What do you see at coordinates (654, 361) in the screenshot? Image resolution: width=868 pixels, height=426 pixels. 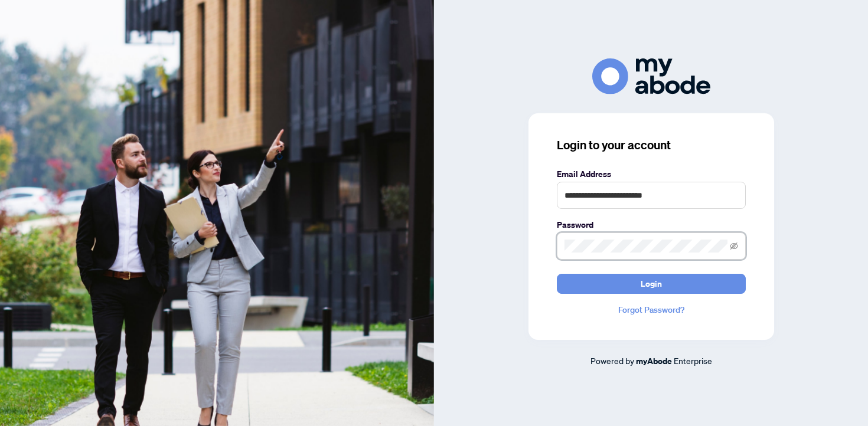 I see `a: myAbode` at bounding box center [654, 361].